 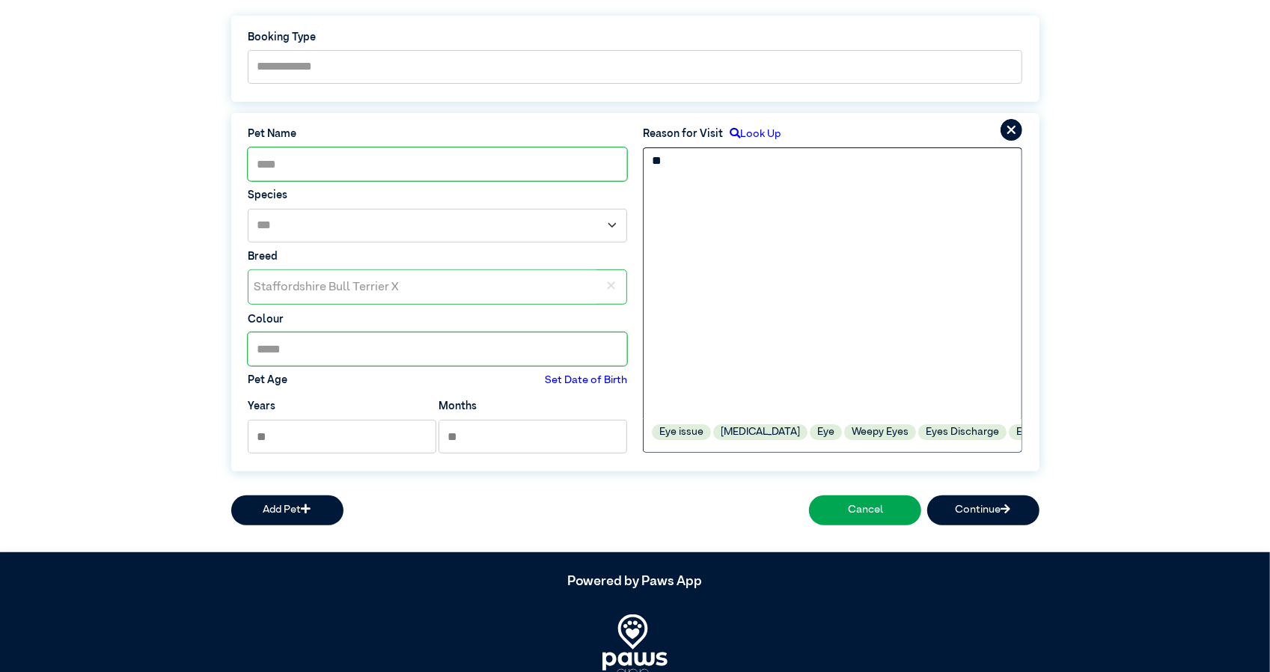 What do you see at coordinates (681, 432) in the screenshot?
I see `label: Eye issue` at bounding box center [681, 432].